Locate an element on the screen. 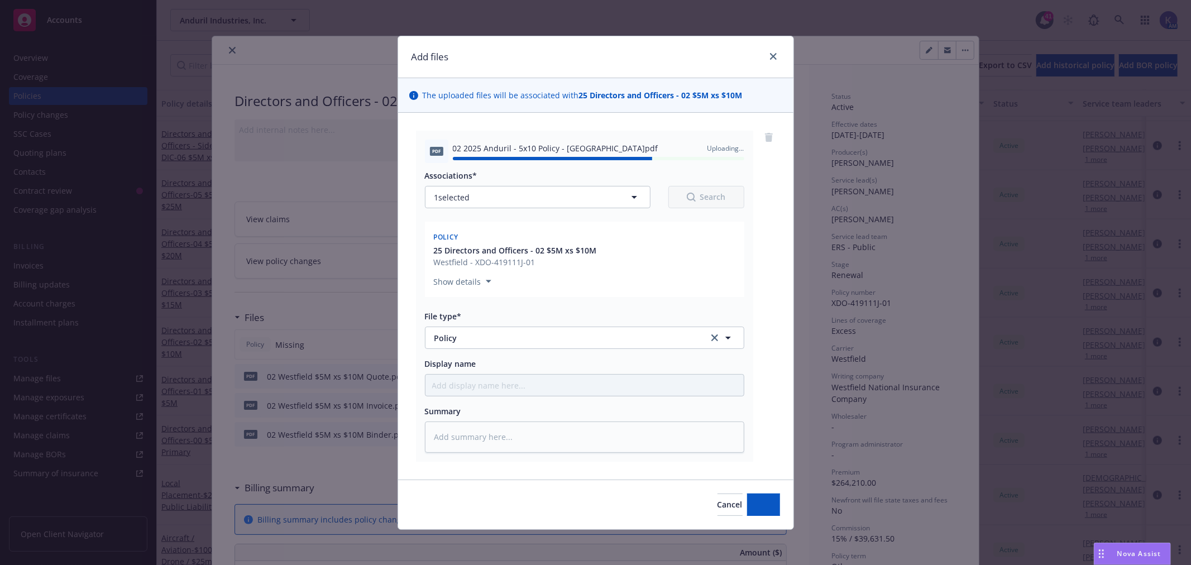  a: clear selection is located at coordinates (715, 338).